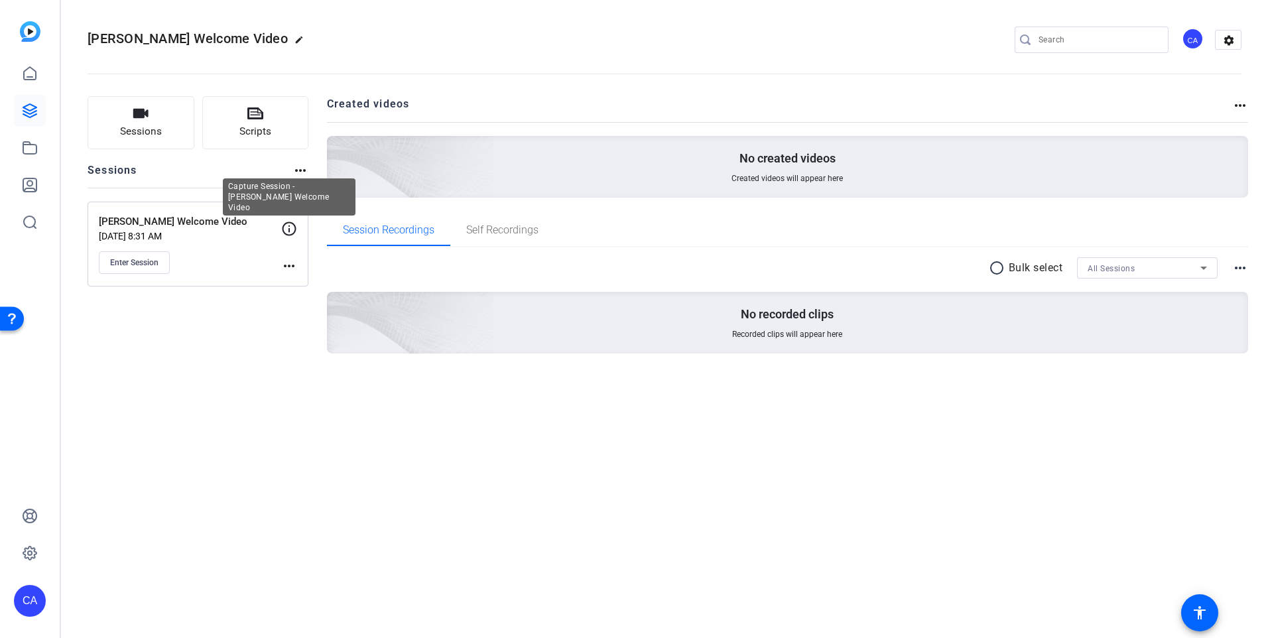  What do you see at coordinates (112, 175) in the screenshot?
I see `h2: Sessions` at bounding box center [112, 175].